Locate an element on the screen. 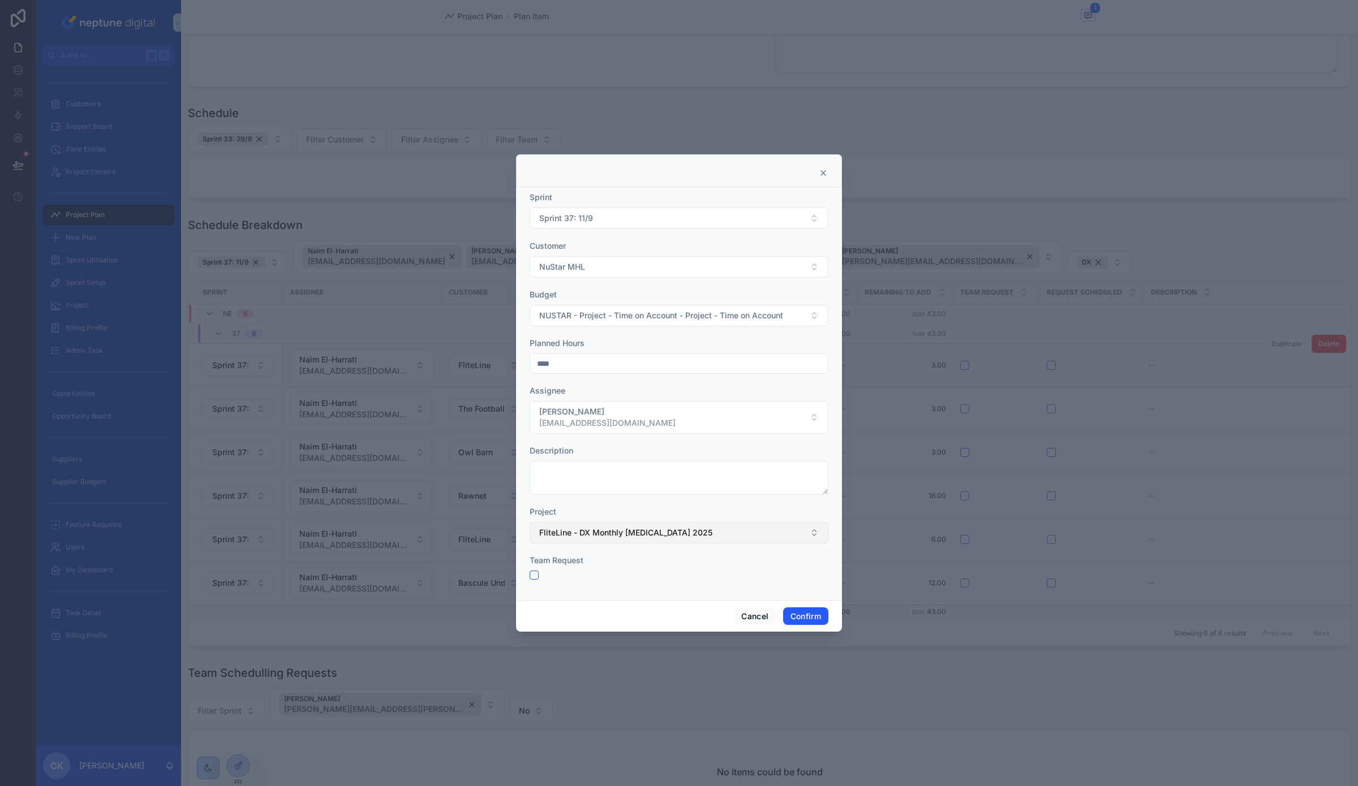 The height and width of the screenshot is (786, 1358). span: Description is located at coordinates (551, 450).